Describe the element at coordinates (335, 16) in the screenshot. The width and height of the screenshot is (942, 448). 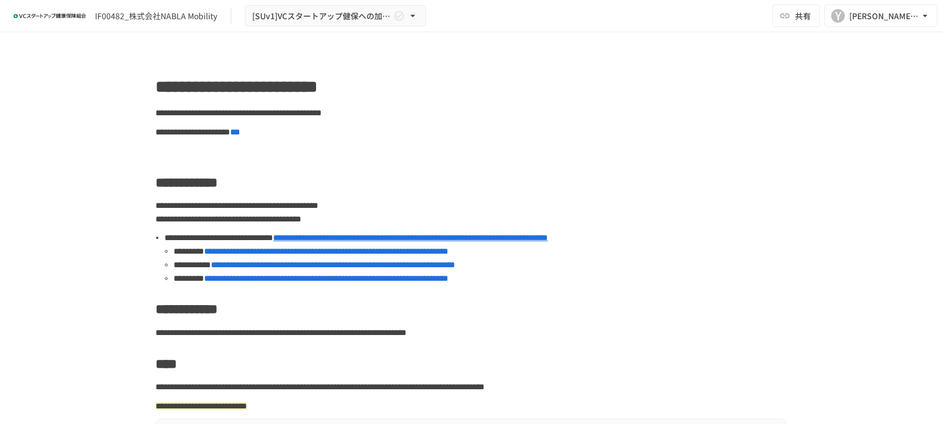
I see `button: [SUv1]VCスタートアップ健保への加入申請手続き` at that location.